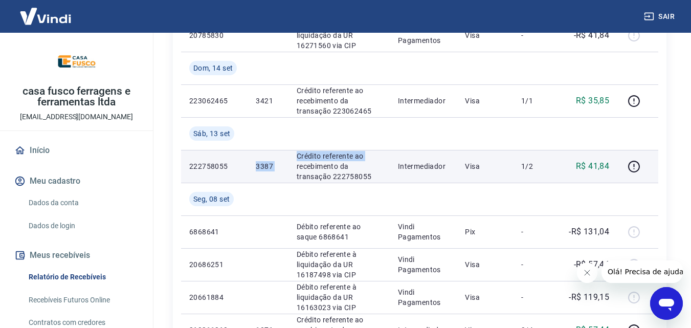  I want to click on button: Meus recebíveis, so click(76, 255).